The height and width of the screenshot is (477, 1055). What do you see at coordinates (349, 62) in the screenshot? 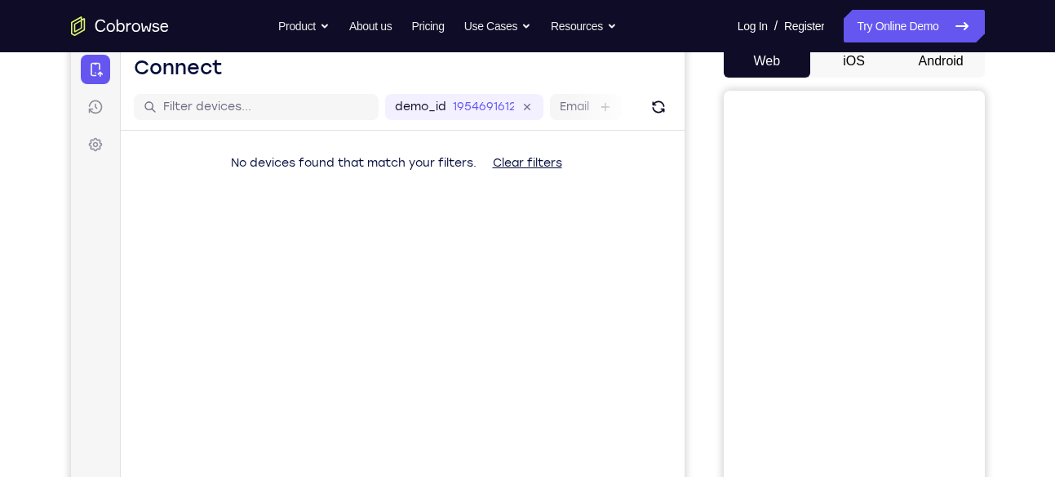
I see `label: demo_id` at bounding box center [349, 62].